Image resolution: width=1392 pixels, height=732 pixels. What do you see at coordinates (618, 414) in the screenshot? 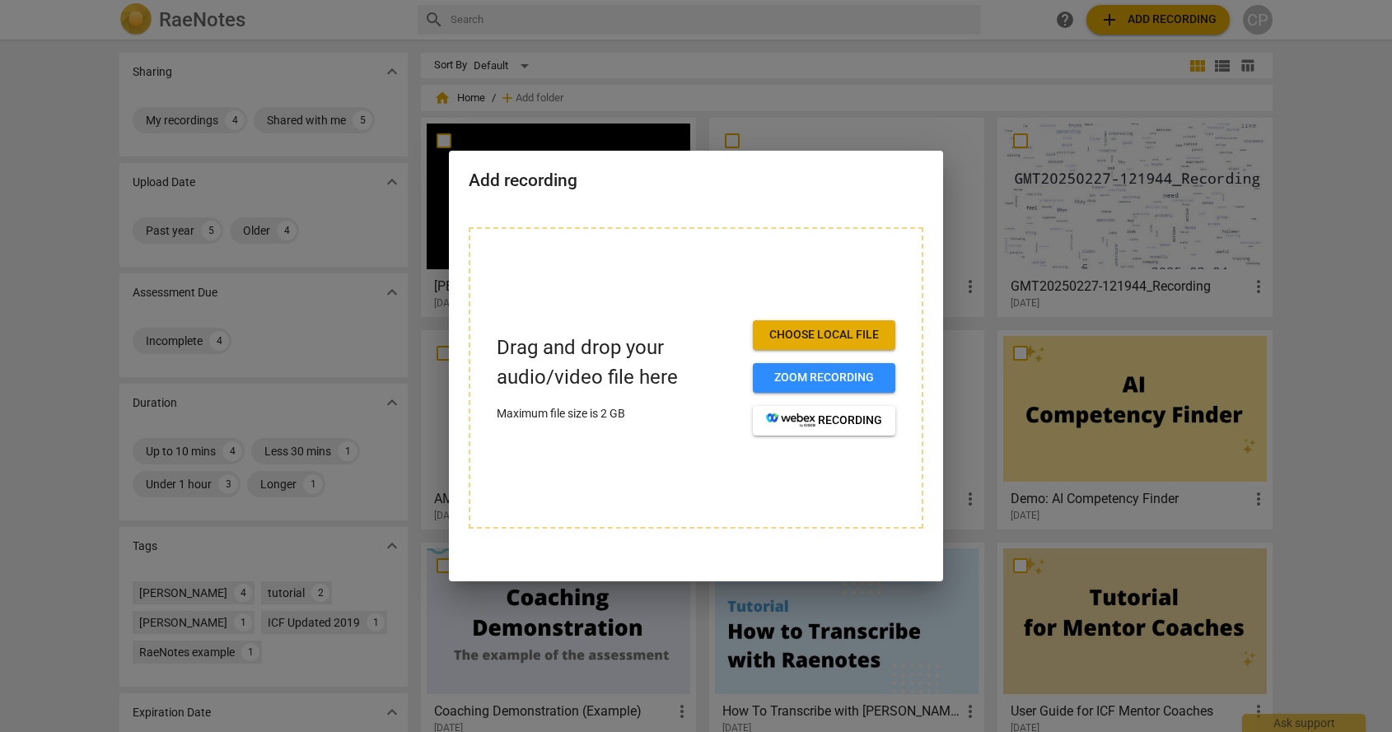
I see `p: Maximum file size is 2 GB` at bounding box center [618, 414].